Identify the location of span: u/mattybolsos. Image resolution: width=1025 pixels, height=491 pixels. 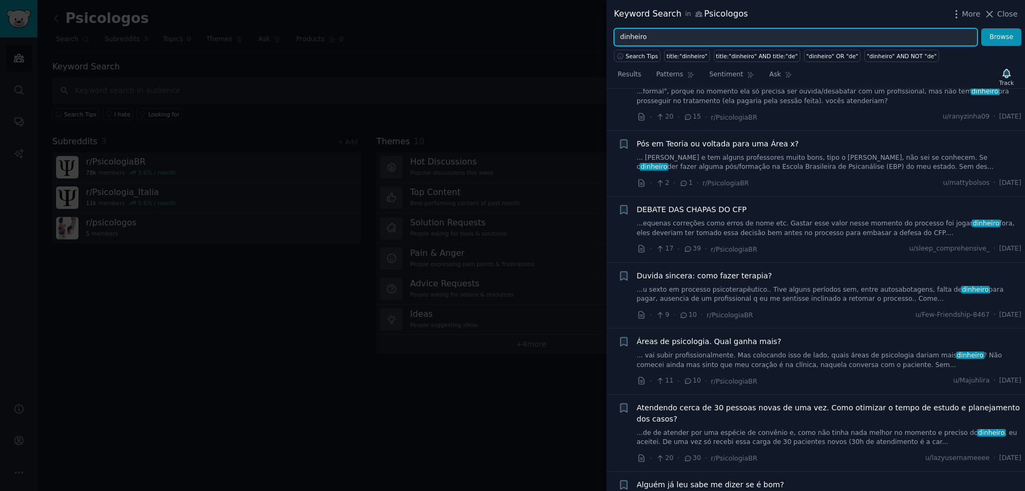
(966, 183).